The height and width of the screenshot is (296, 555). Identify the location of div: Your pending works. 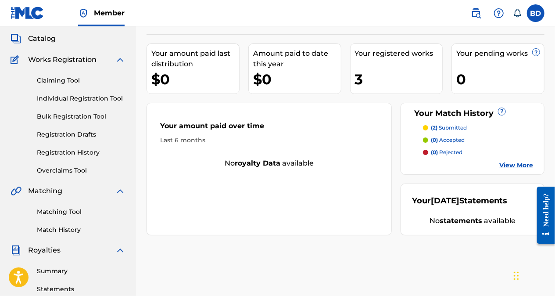
(500, 54).